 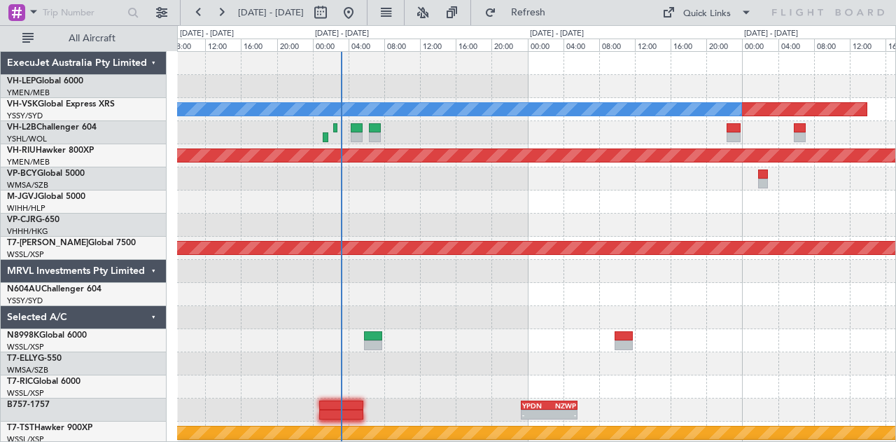 What do you see at coordinates (21, 405) in the screenshot?
I see `span: B757-1` at bounding box center [21, 405].